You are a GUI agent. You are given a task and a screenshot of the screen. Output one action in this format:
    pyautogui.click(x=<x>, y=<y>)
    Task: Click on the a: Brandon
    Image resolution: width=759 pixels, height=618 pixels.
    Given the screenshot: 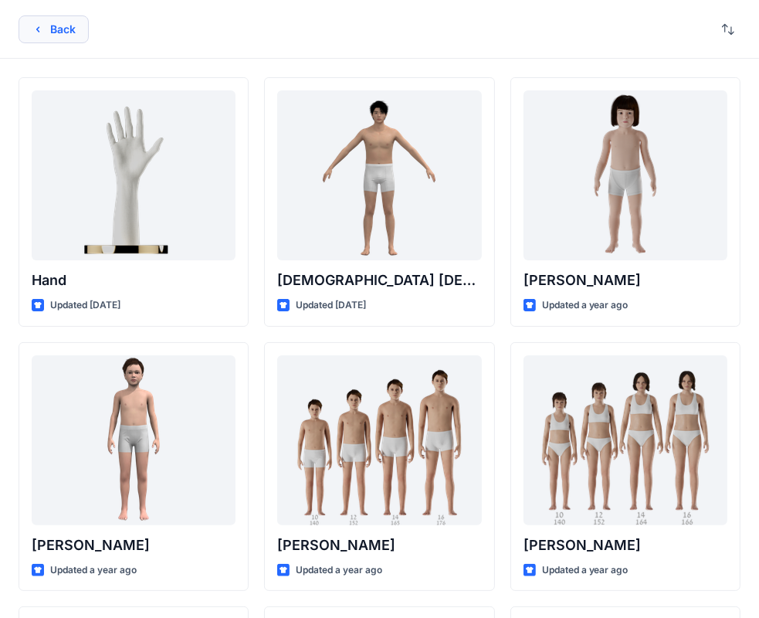 What is the action you would take?
    pyautogui.click(x=379, y=440)
    